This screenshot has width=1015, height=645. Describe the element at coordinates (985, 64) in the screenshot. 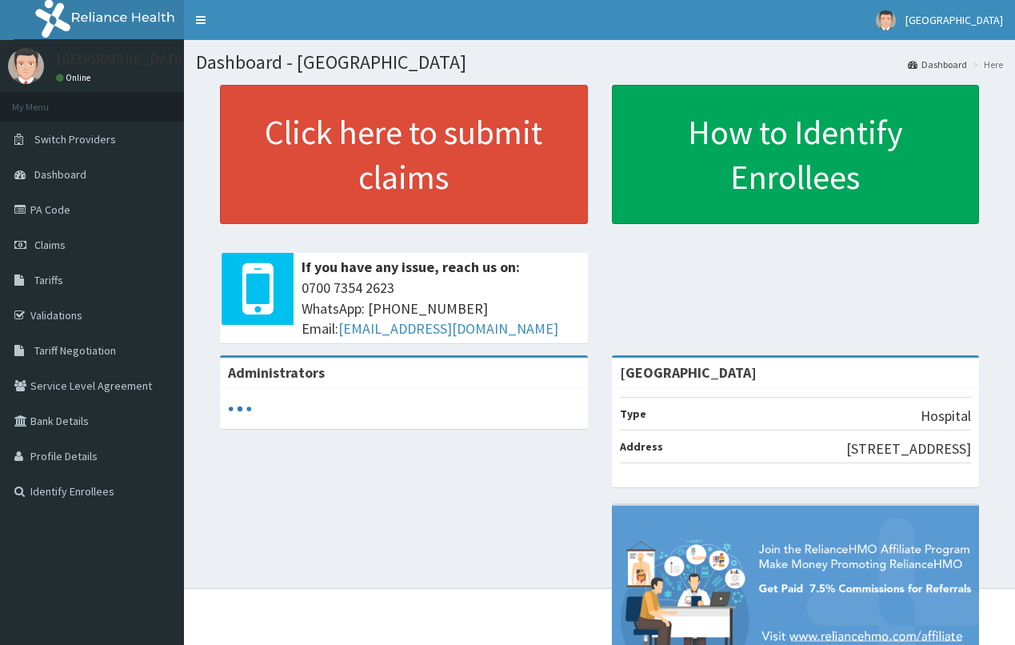

I see `li: Here` at that location.